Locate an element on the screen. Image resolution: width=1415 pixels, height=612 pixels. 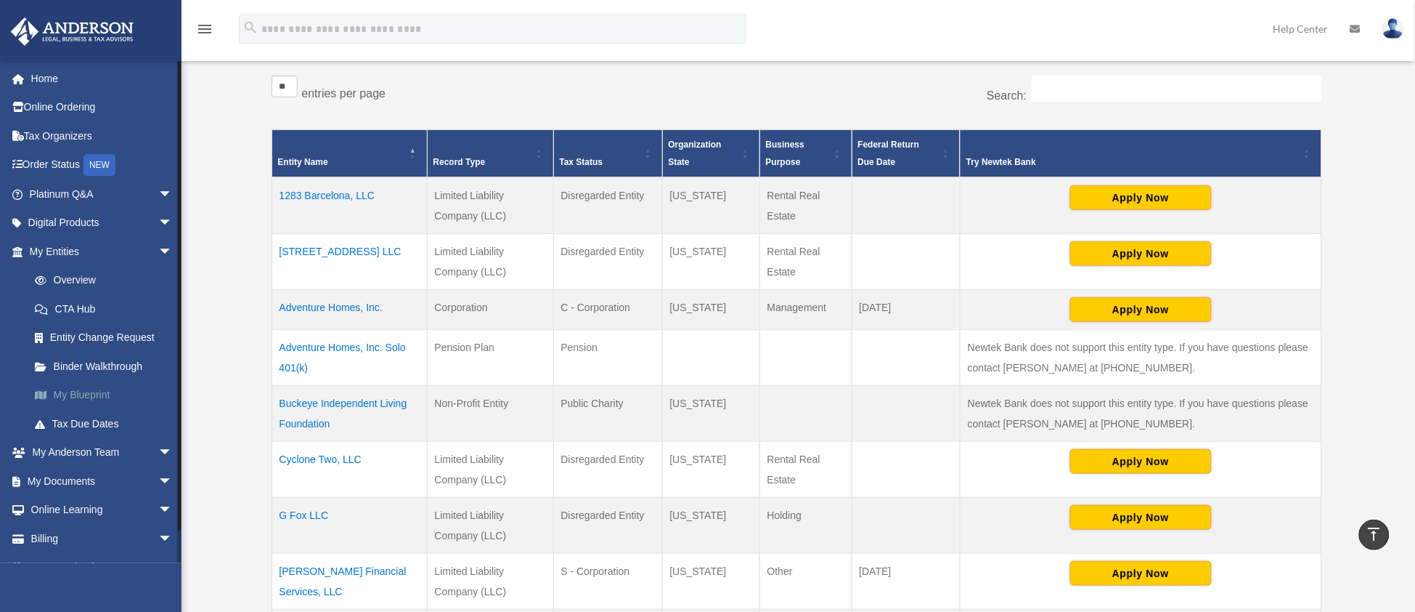
td: 1283 Barcelona, LLC is located at coordinates (349, 206).